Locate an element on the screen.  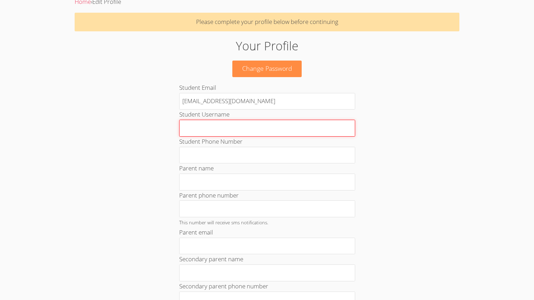
label: Secondary parent phone number is located at coordinates (224, 286).